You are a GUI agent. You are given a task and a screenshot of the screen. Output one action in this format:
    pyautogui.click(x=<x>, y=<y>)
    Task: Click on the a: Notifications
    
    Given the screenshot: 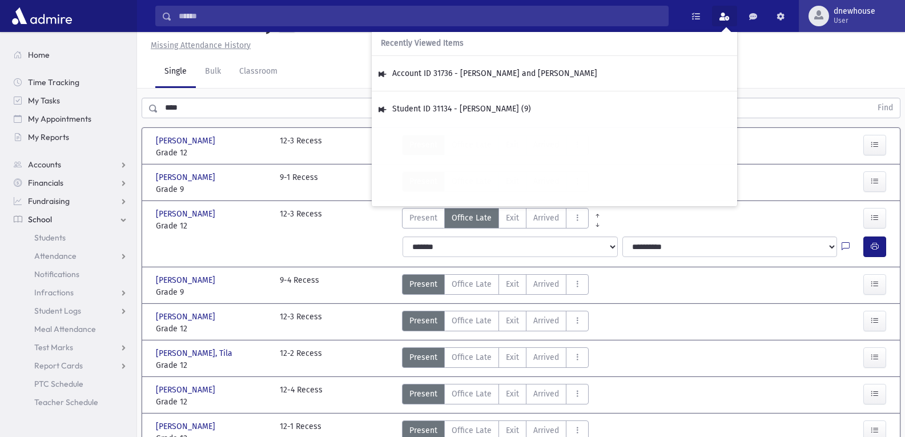 What is the action you would take?
    pyautogui.click(x=70, y=274)
    